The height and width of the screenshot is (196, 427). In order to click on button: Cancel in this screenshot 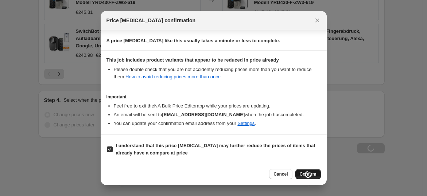, I will do `click(280, 174)`.